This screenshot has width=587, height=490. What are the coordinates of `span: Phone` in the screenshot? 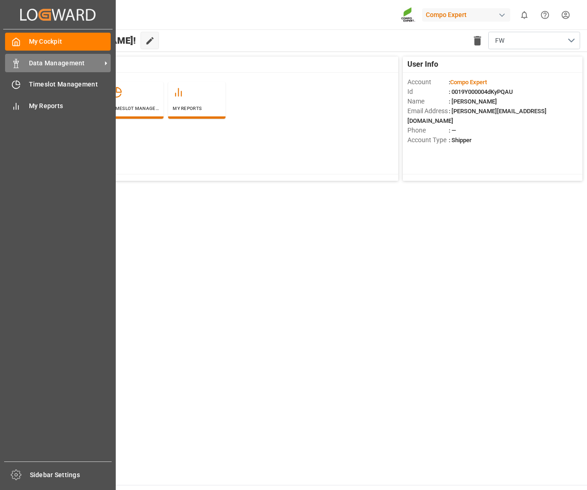 It's located at (428, 130).